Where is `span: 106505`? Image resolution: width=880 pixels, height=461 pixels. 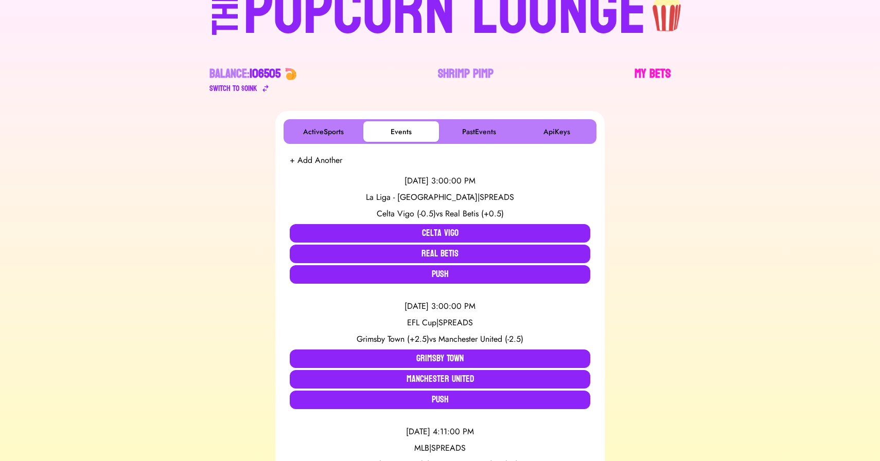
span: 106505 is located at coordinates (265, 74).